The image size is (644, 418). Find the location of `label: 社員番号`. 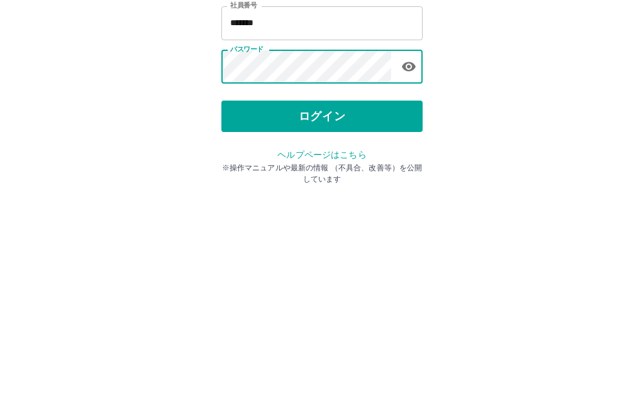

label: 社員番号 is located at coordinates (243, 122).